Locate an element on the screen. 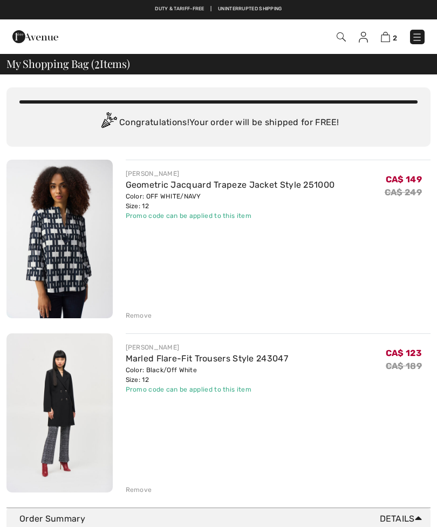  span: CA$ 149 is located at coordinates (404, 179).